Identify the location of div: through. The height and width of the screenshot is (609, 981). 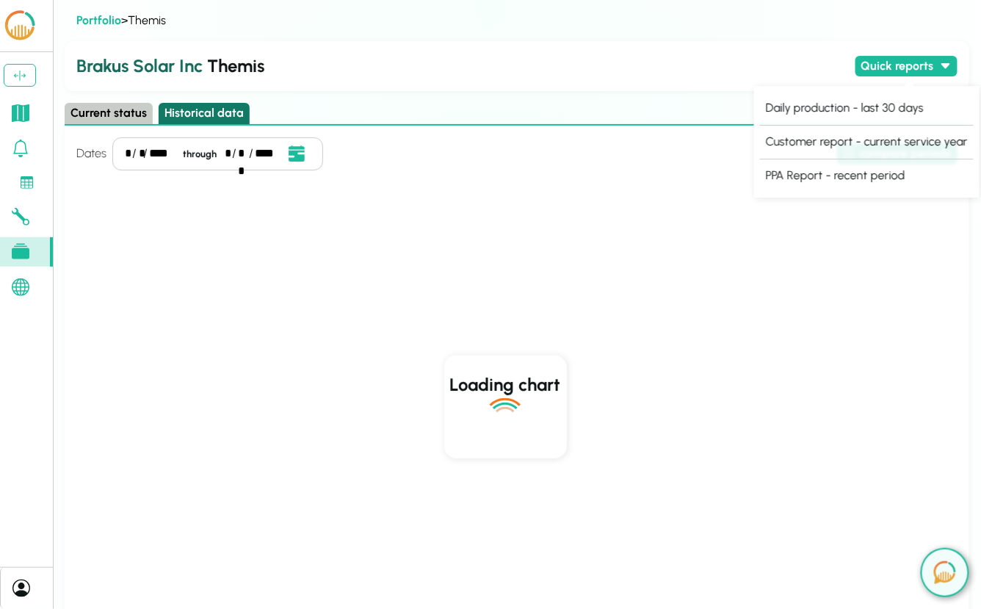
(200, 153).